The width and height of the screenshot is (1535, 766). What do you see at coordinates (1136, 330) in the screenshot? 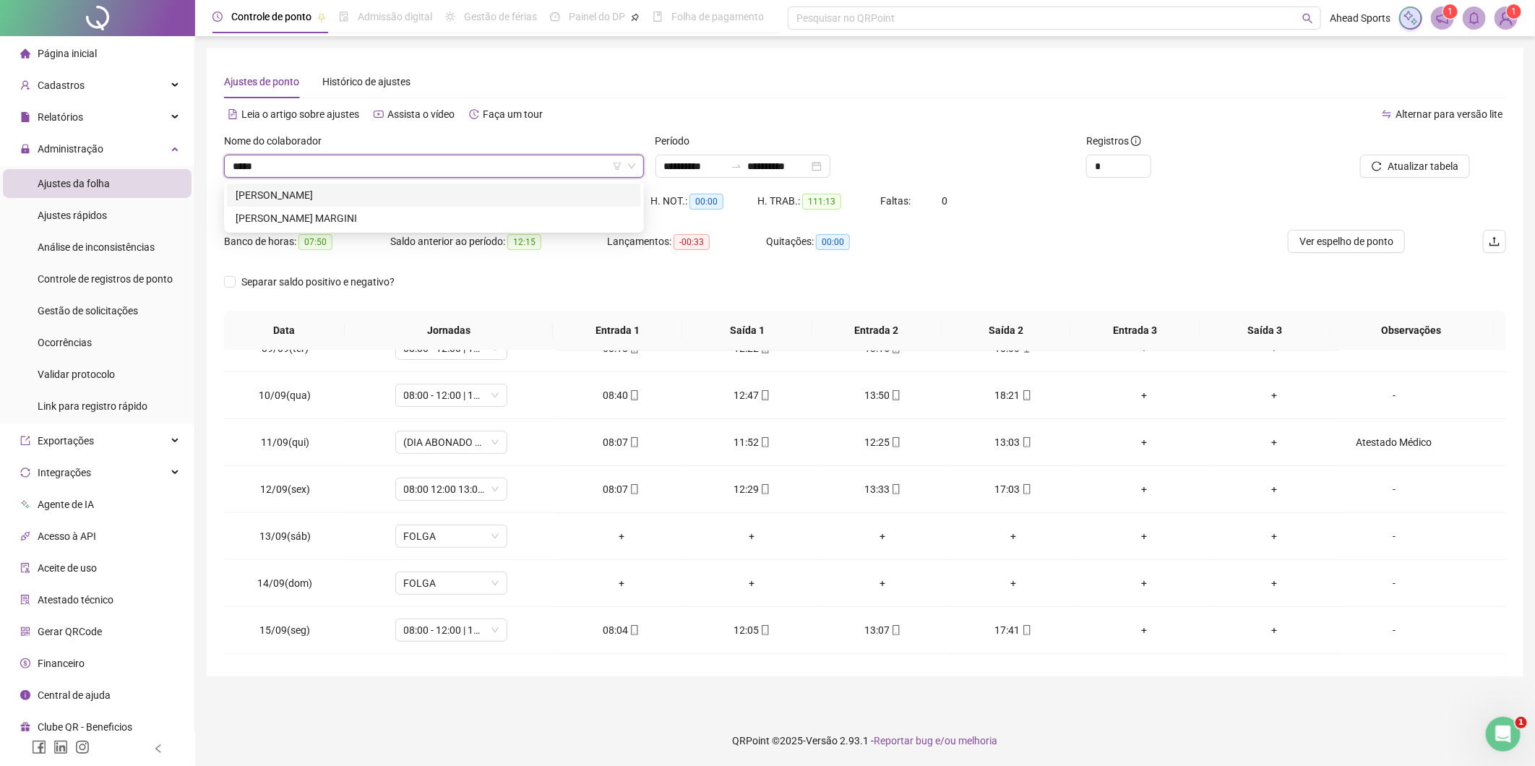
I see `th: Entrada 3` at bounding box center [1136, 330].